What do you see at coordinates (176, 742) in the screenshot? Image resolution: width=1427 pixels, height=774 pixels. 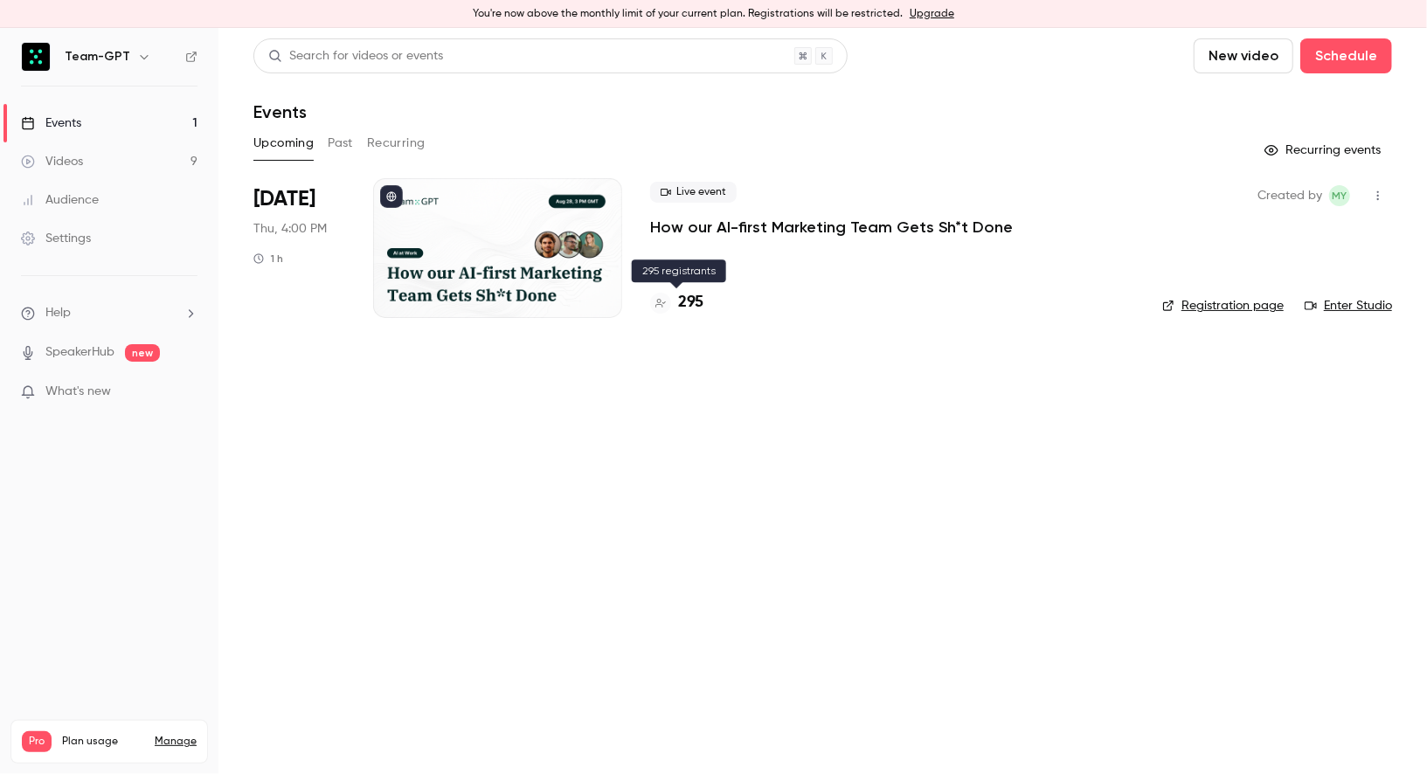 I see `a: Manage` at bounding box center [176, 742].